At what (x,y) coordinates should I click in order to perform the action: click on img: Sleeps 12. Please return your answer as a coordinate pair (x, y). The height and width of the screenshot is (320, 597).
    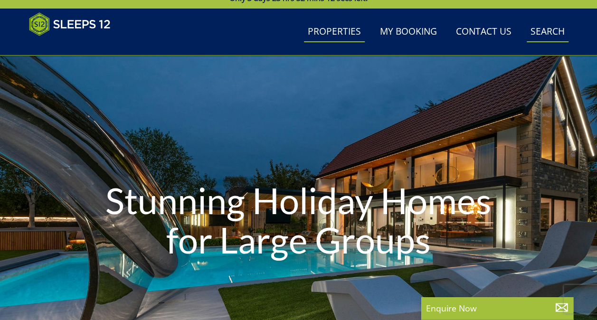
    Looking at the image, I should click on (70, 24).